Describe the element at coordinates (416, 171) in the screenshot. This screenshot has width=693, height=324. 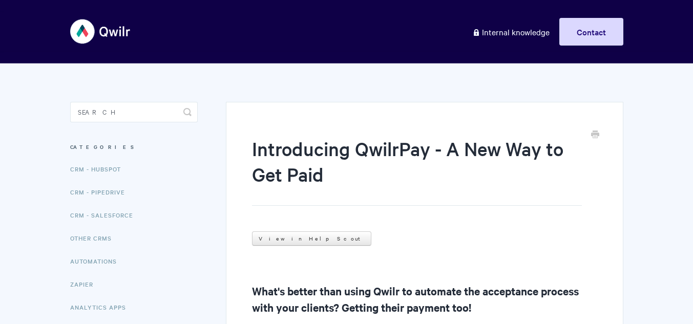
I see `h1: Introducing QwilrPay - A New Way to Get Paid` at that location.